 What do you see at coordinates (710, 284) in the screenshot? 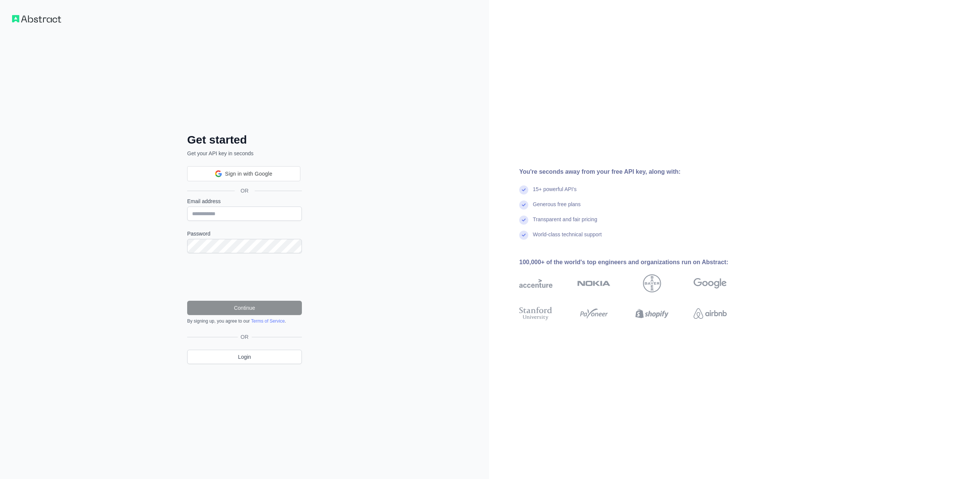
I see `img: google` at bounding box center [710, 284].